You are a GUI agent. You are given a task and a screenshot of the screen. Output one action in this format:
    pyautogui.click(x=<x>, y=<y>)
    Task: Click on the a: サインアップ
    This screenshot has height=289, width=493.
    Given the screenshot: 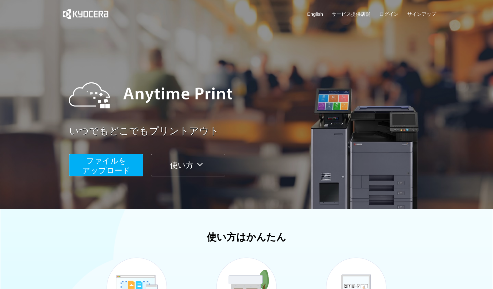 What is the action you would take?
    pyautogui.click(x=421, y=14)
    